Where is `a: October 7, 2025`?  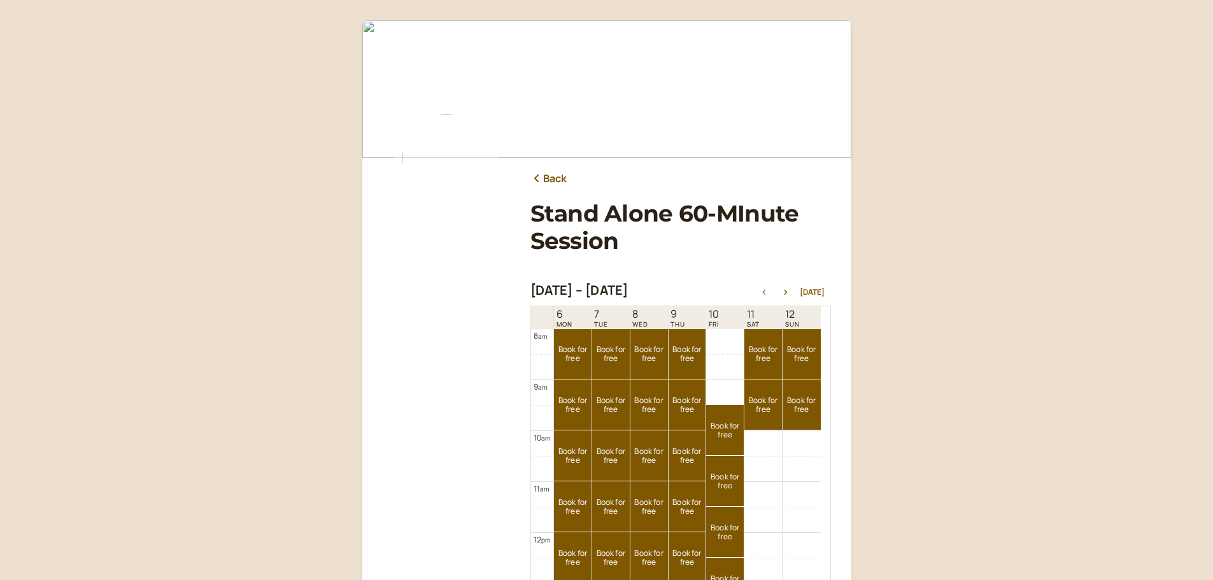
a: October 7, 2025 is located at coordinates (601, 318).